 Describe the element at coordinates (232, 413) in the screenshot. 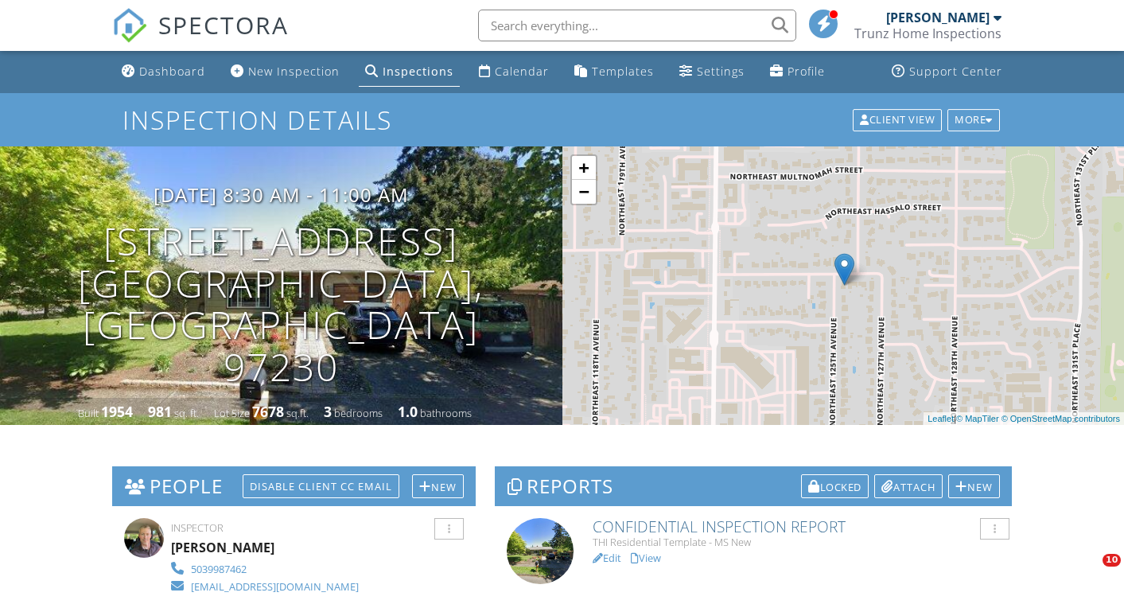

I see `span: Lot Size` at that location.